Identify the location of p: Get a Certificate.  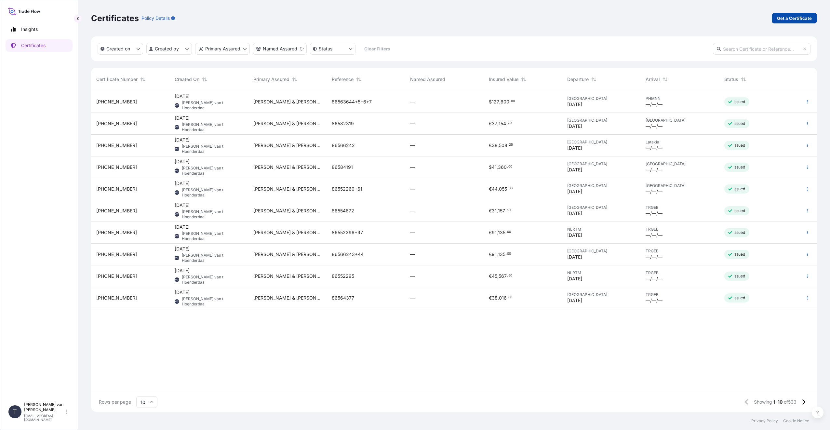
(794, 18).